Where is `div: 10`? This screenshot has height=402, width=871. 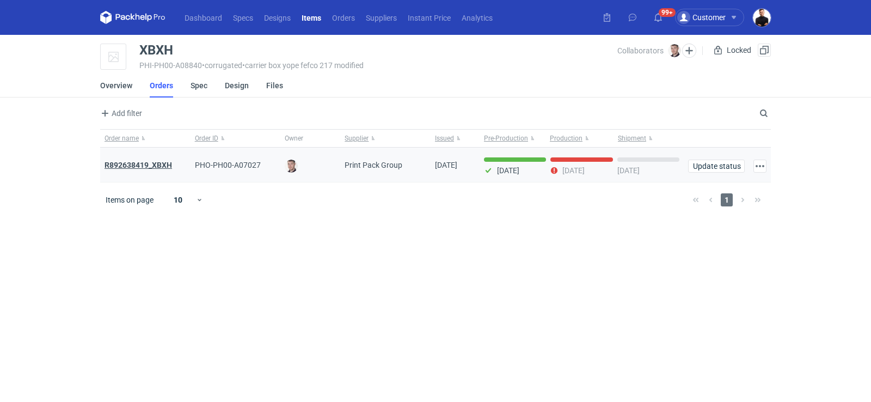
div: 10 is located at coordinates (178, 200).